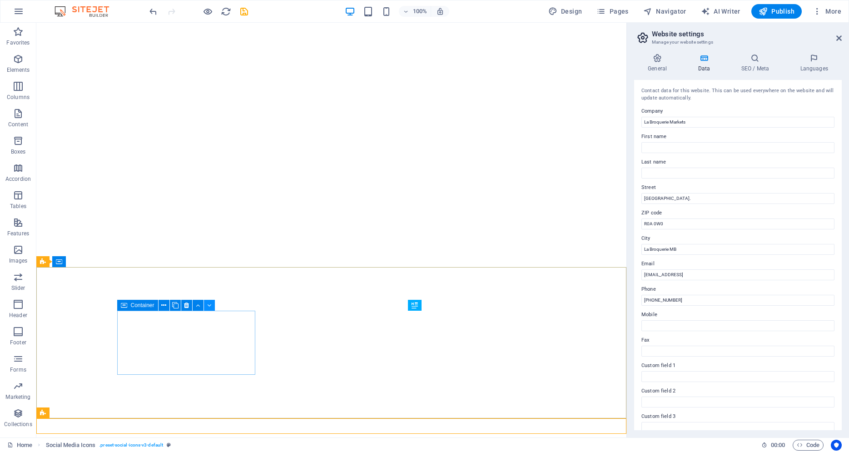  I want to click on span: Click to select. Double-click to edit, so click(71, 445).